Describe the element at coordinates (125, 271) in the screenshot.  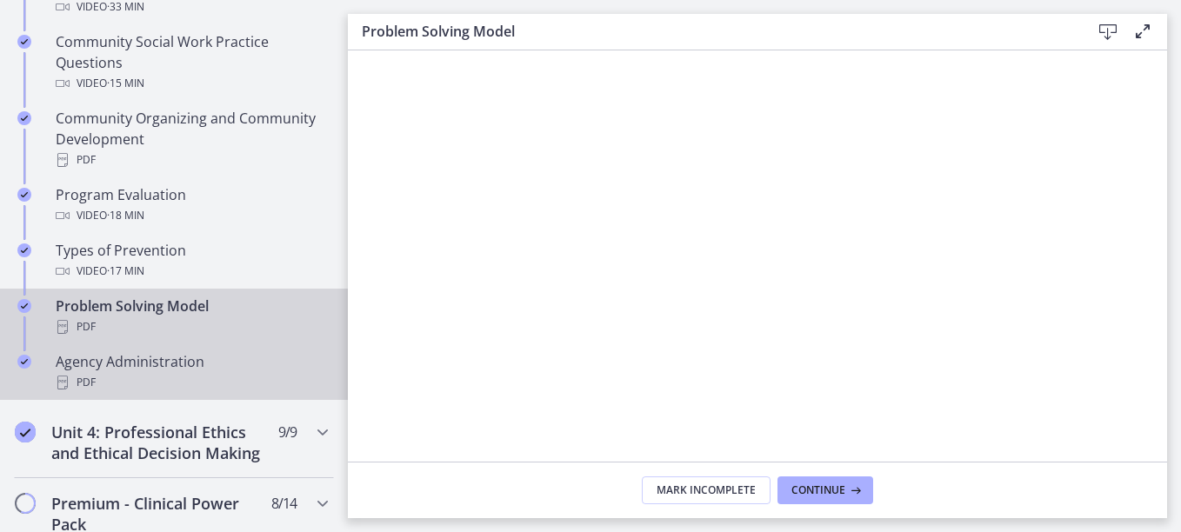
I see `span: · 17 min` at that location.